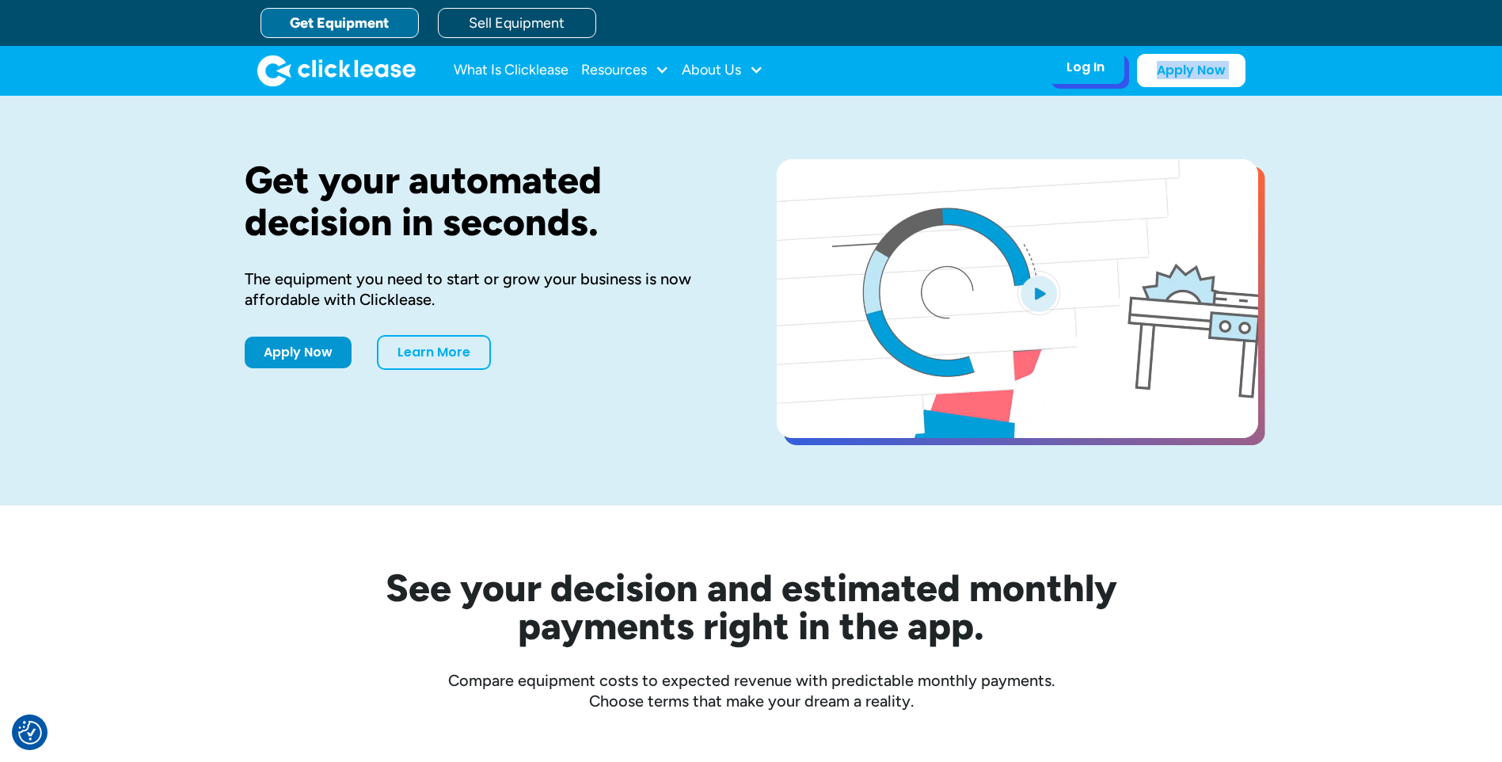 The image size is (1502, 762). What do you see at coordinates (1086, 67) in the screenshot?
I see `div: Log In` at bounding box center [1086, 67].